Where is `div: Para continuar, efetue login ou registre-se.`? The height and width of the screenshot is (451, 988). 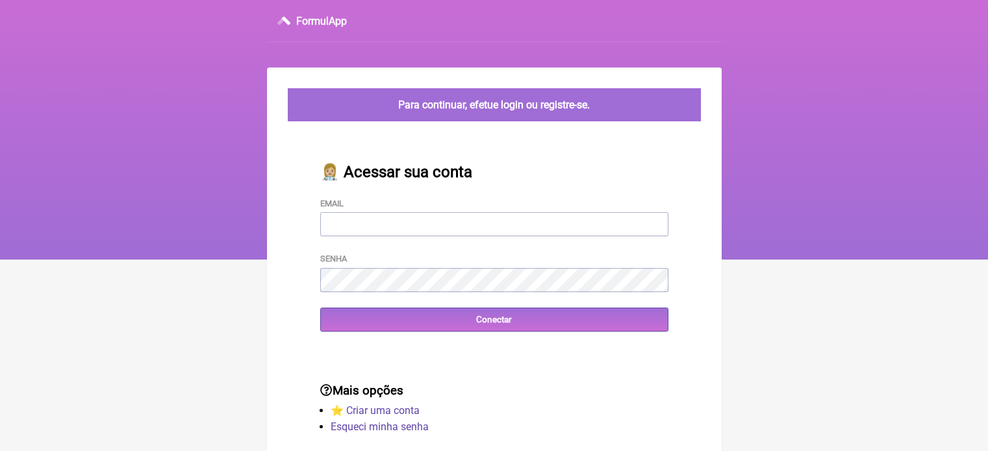
div: Para continuar, efetue login ou registre-se. is located at coordinates (494, 105).